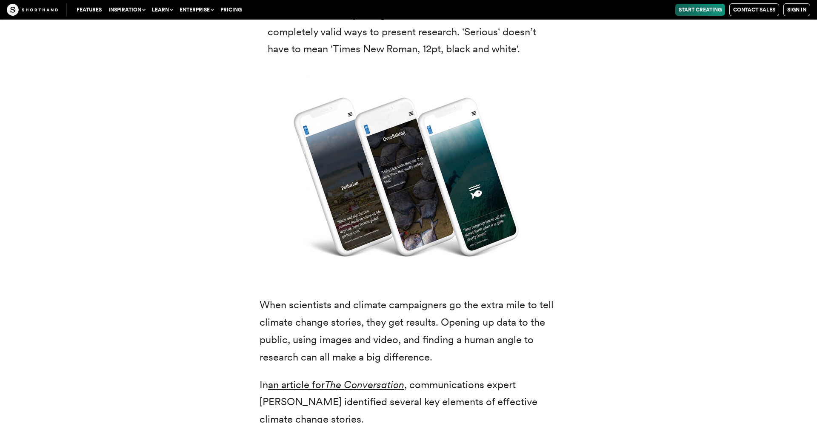 This screenshot has width=817, height=423. I want to click on a: creative science comms, so click(457, 14).